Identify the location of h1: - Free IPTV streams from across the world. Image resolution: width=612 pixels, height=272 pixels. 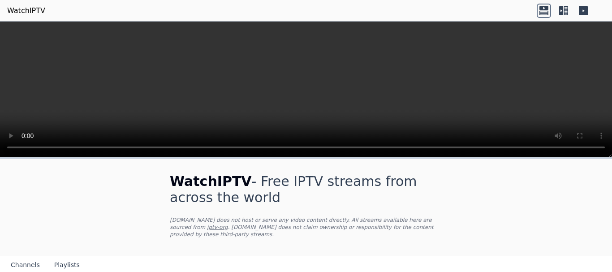
(306, 190).